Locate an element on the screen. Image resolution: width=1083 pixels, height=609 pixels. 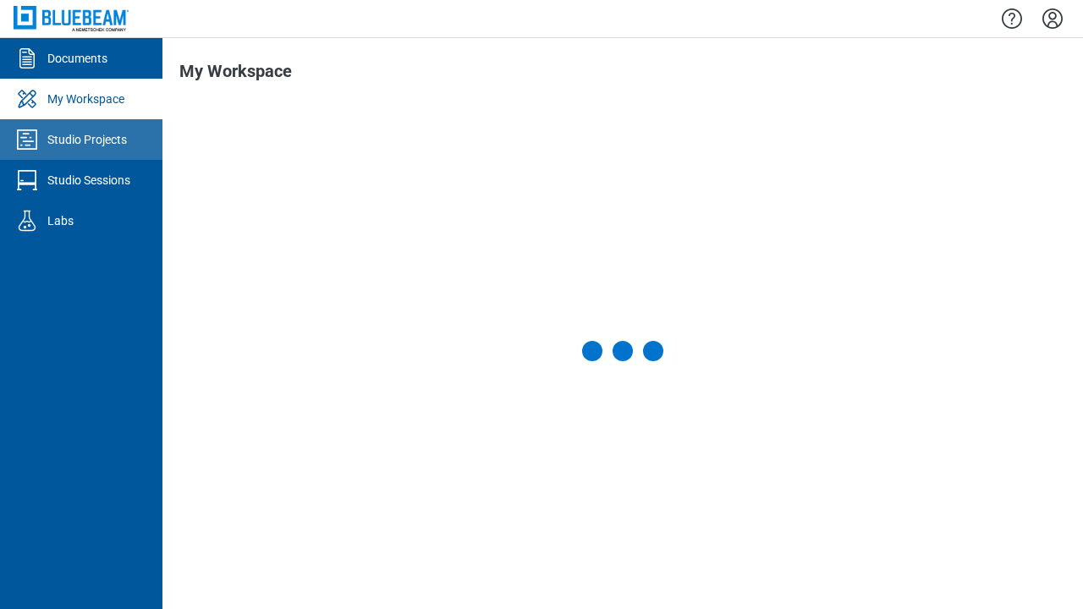
div: Studio Sessions is located at coordinates (89, 180).